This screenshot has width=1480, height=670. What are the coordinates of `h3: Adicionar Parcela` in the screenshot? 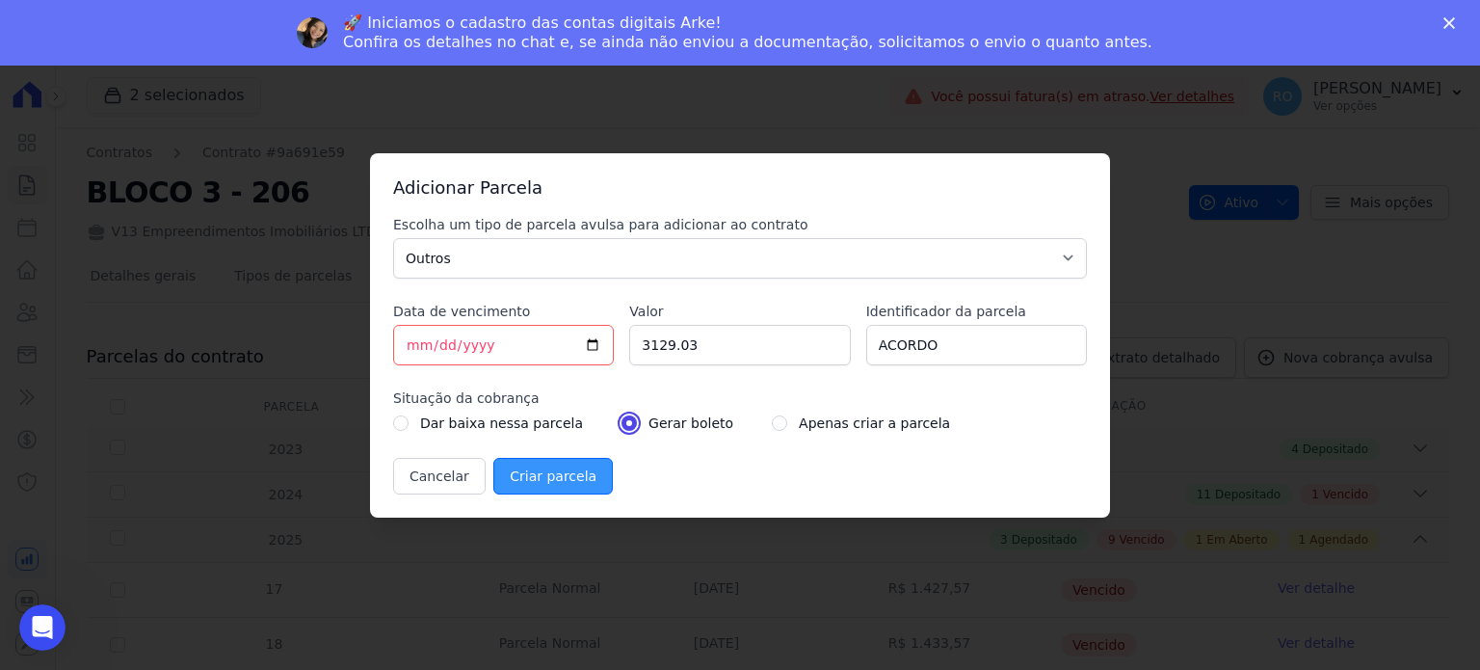 It's located at (740, 188).